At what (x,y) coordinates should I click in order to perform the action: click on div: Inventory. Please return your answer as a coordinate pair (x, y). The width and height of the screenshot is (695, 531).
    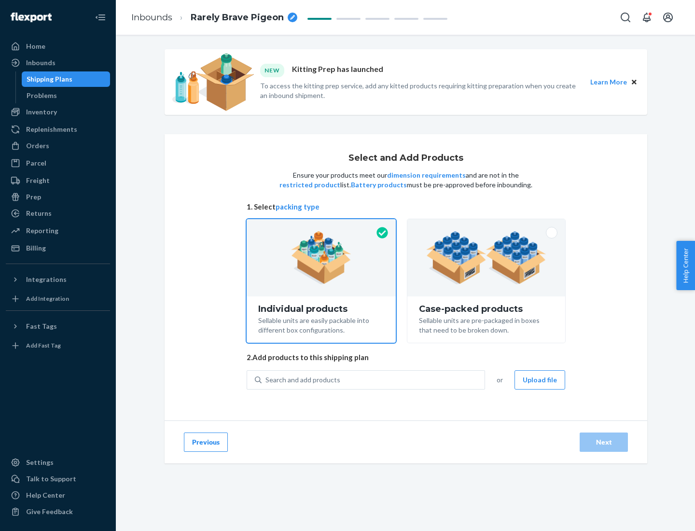
    Looking at the image, I should click on (42, 112).